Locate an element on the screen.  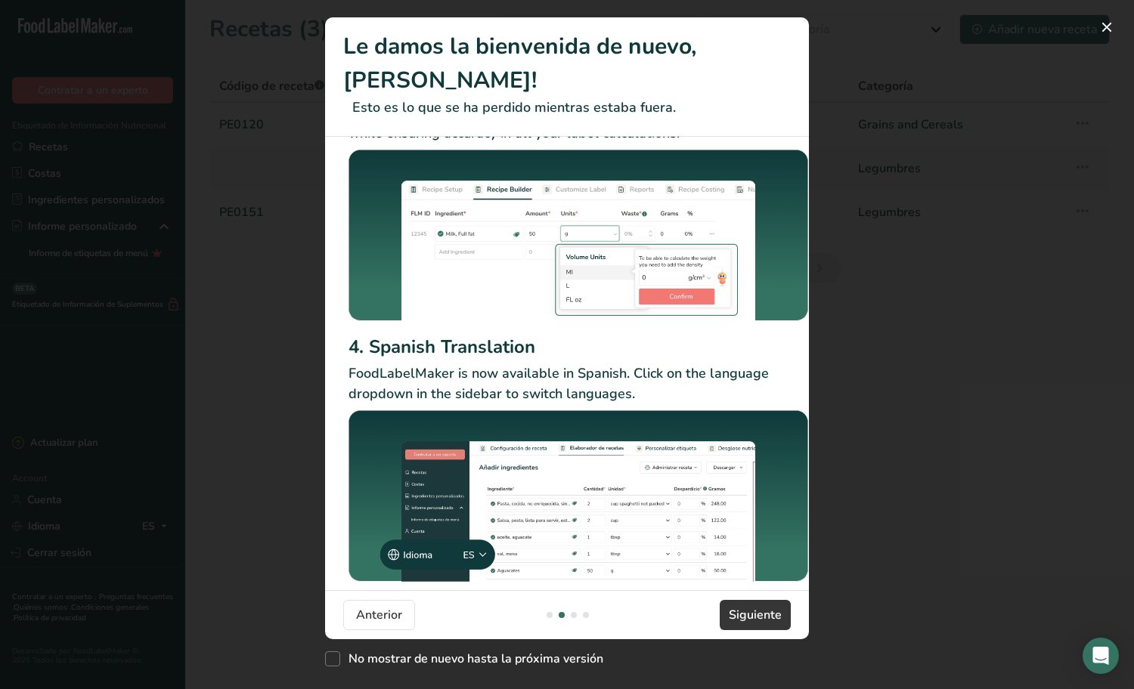
button: Anterior is located at coordinates (379, 615).